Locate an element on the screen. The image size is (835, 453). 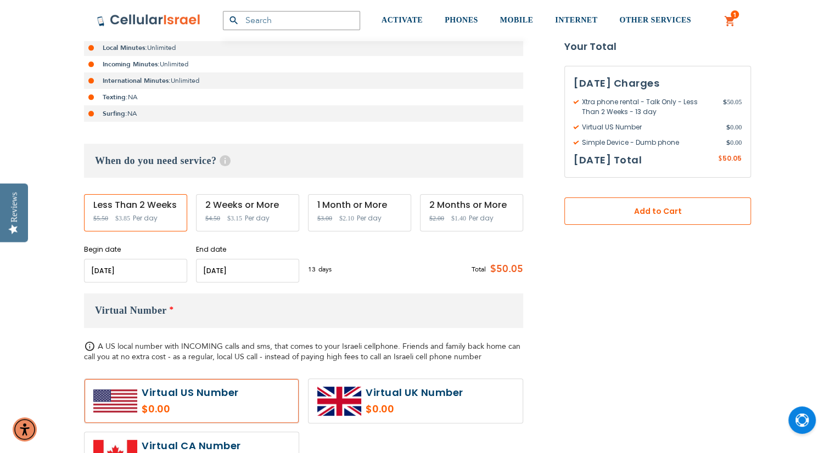
span: $3.00 is located at coordinates (324, 219).